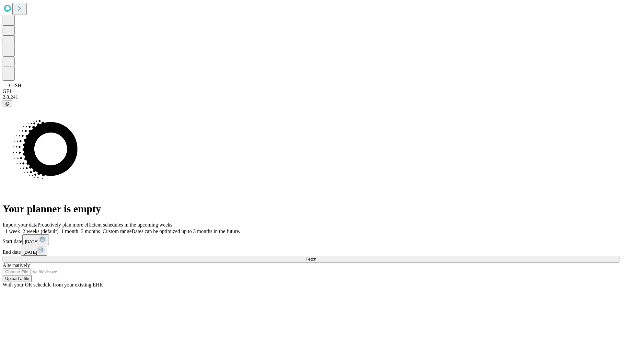  Describe the element at coordinates (41, 231) in the screenshot. I see `span: 2 weeks (default)` at that location.